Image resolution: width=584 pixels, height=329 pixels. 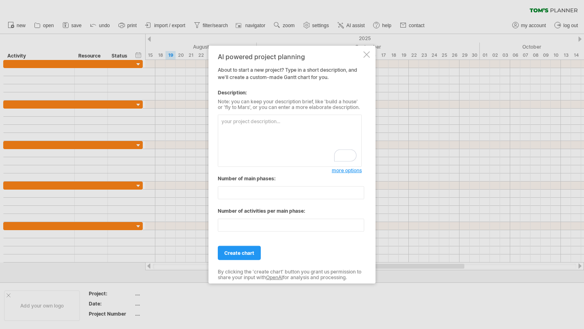 What do you see at coordinates (290, 57) in the screenshot?
I see `div: AI powered project planning` at bounding box center [290, 57].